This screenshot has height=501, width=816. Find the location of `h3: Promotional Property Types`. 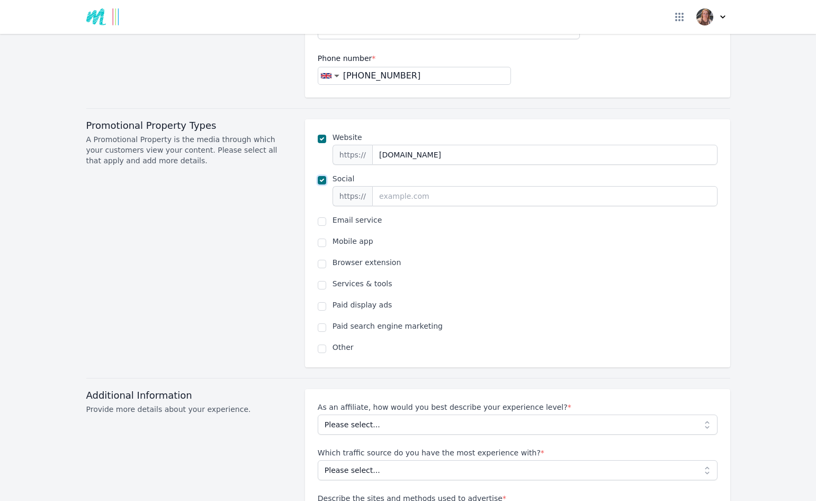

h3: Promotional Property Types is located at coordinates (189, 126).